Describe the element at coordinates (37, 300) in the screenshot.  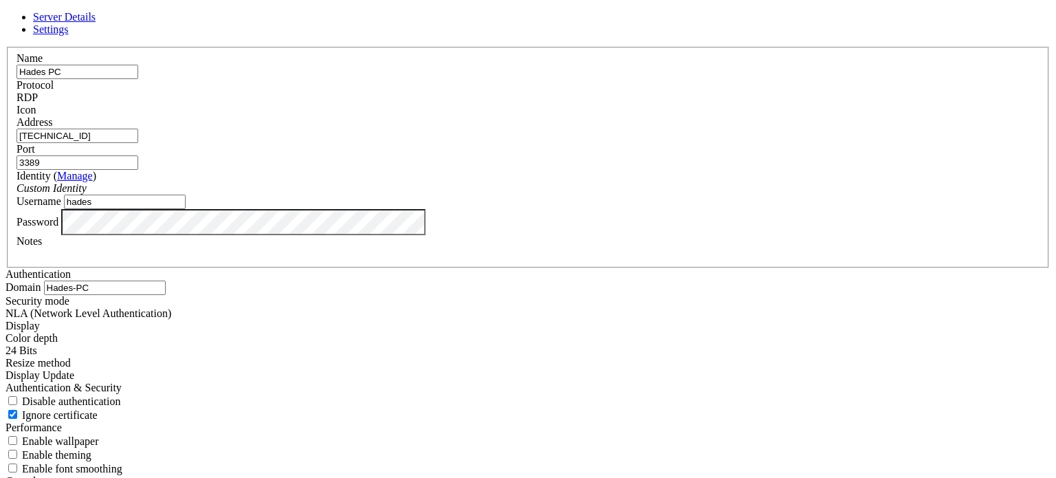
I see `label: Security mode` at that location.